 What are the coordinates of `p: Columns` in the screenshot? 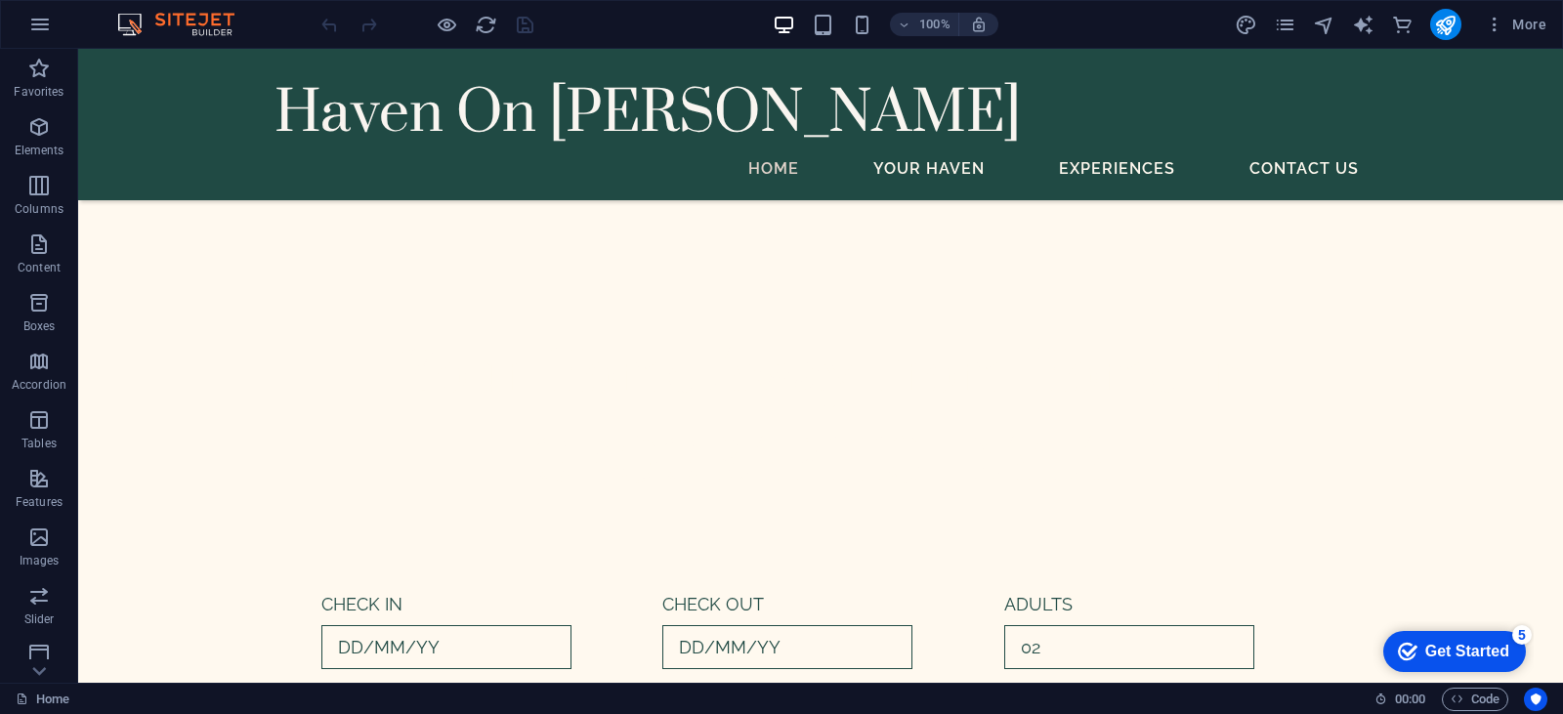 It's located at (39, 209).